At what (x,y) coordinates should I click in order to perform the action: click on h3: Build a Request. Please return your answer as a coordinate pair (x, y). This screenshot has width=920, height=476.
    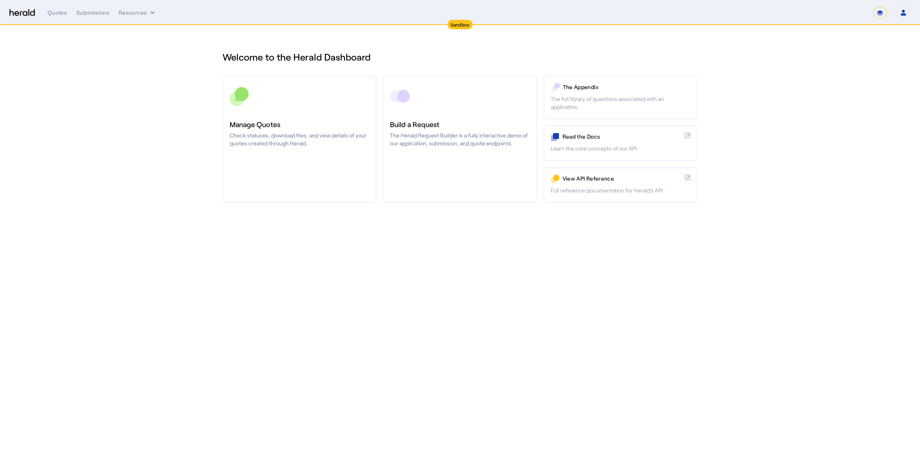
    Looking at the image, I should click on (460, 124).